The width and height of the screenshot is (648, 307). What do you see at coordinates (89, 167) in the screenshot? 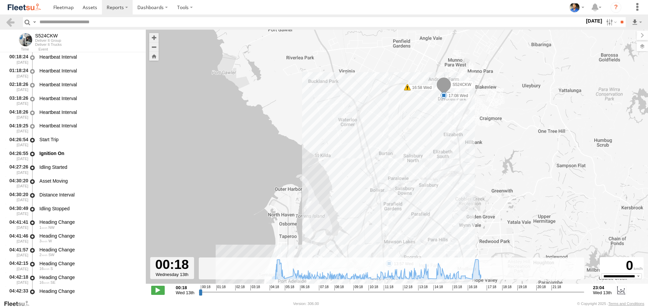
I see `div: Idling Started` at bounding box center [89, 167].